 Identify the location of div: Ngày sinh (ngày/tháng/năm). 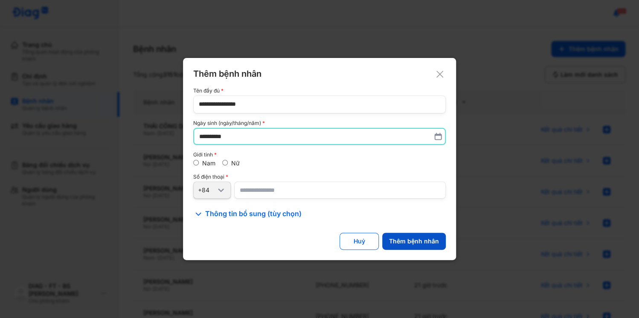
(319, 123).